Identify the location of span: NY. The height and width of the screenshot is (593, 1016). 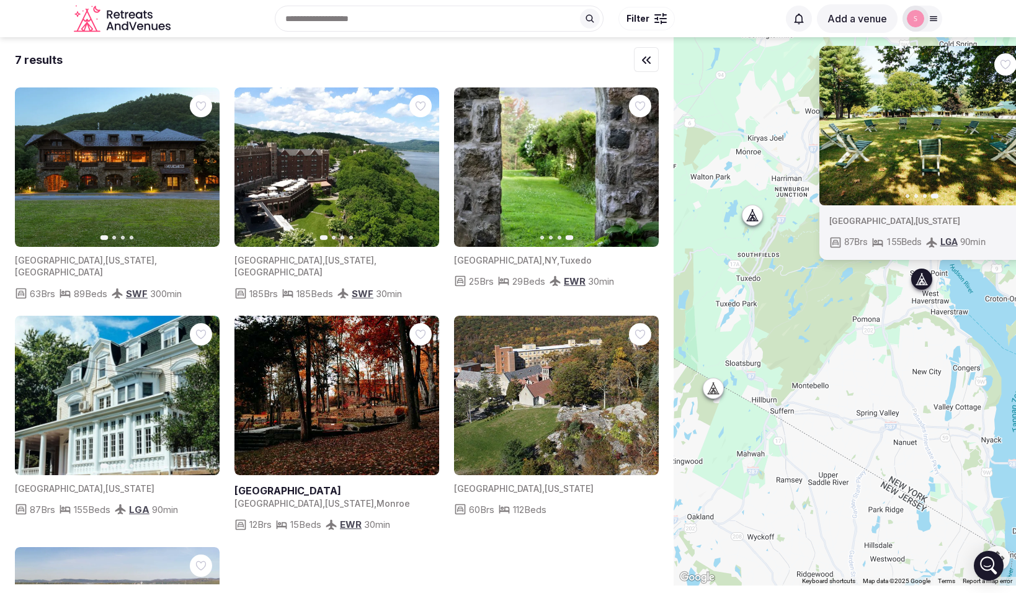
(551, 260).